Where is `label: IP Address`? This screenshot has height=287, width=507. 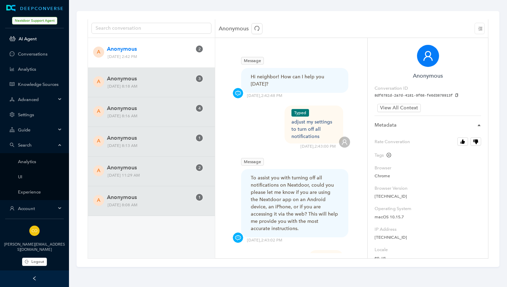 label: IP Address is located at coordinates (428, 230).